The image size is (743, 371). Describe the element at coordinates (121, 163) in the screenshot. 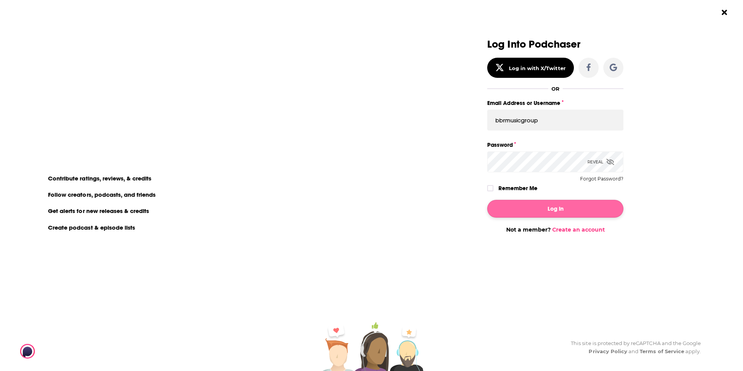

I see `li: On Podchaser you can:` at that location.